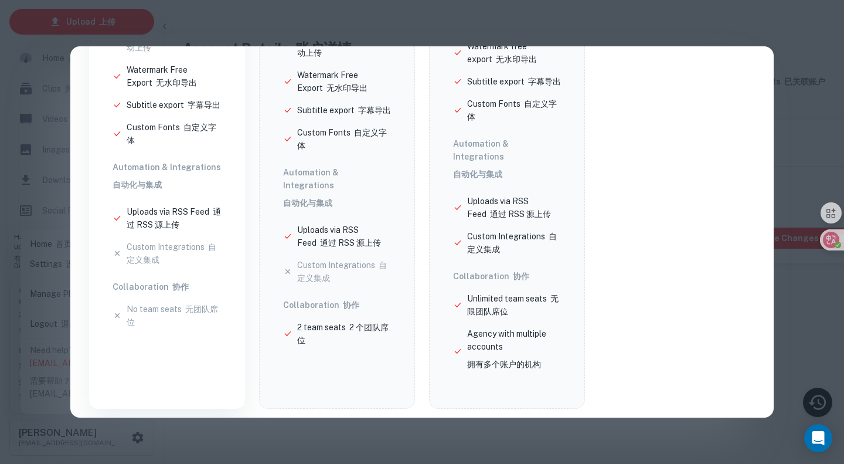  I want to click on font: 2 个团队席位, so click(343, 334).